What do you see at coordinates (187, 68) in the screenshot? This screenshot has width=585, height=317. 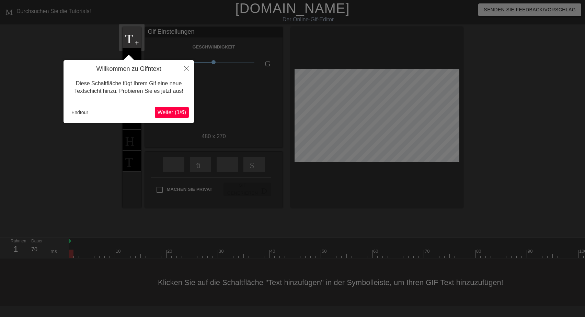 I see `button: Schließen` at bounding box center [187, 68].